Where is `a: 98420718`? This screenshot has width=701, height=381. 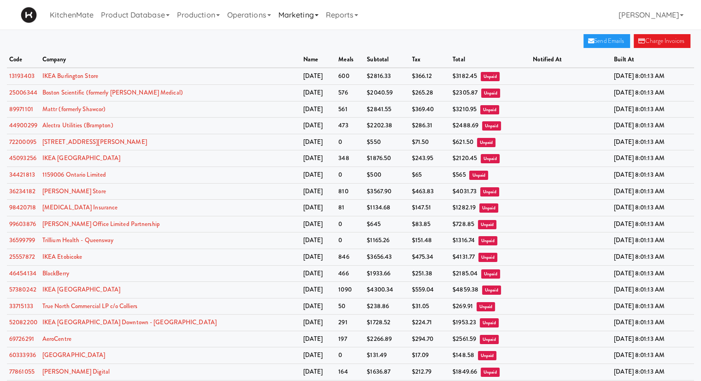
a: 98420718 is located at coordinates (23, 207).